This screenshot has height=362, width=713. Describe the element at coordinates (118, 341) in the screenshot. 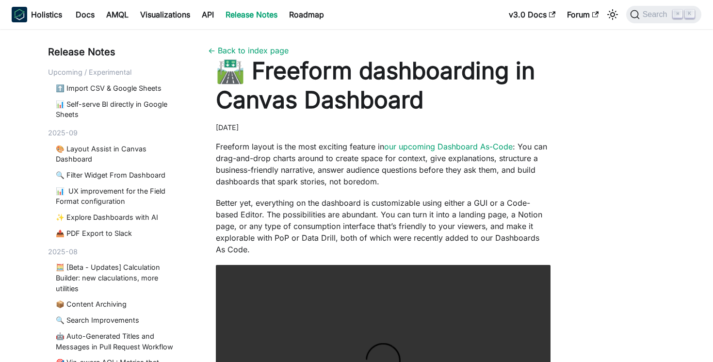

I see `a: 🤖 Auto-Generated Titles and Messages in Pull Request Workflow` at that location.